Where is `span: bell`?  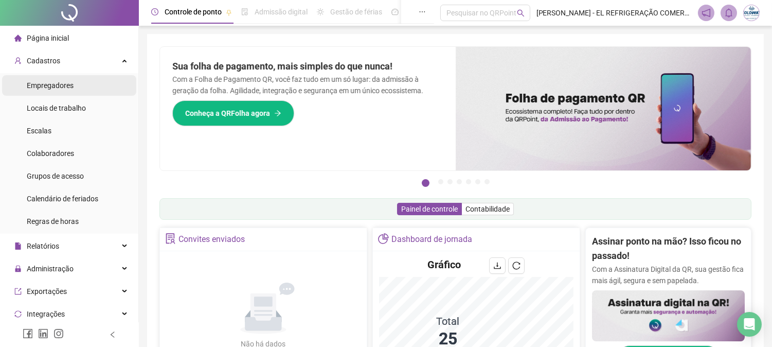 span: bell is located at coordinates (729, 13).